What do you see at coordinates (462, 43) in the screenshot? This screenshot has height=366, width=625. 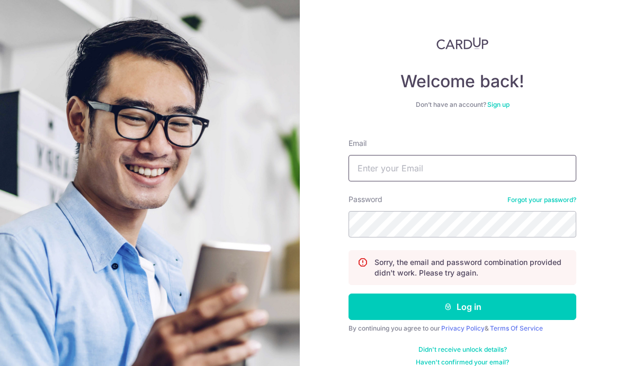 I see `img: CardUp Logo` at bounding box center [462, 43].